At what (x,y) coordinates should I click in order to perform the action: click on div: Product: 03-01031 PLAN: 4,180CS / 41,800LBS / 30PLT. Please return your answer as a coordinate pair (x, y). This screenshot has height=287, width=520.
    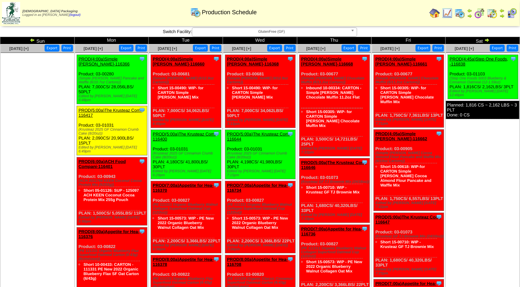
    Looking at the image, I should click on (186, 154).